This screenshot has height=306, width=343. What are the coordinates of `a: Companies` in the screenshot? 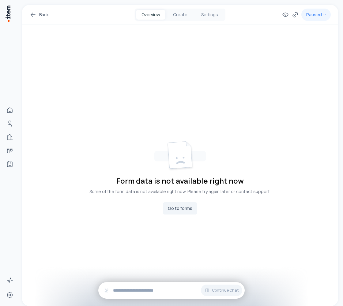 It's located at (10, 137).